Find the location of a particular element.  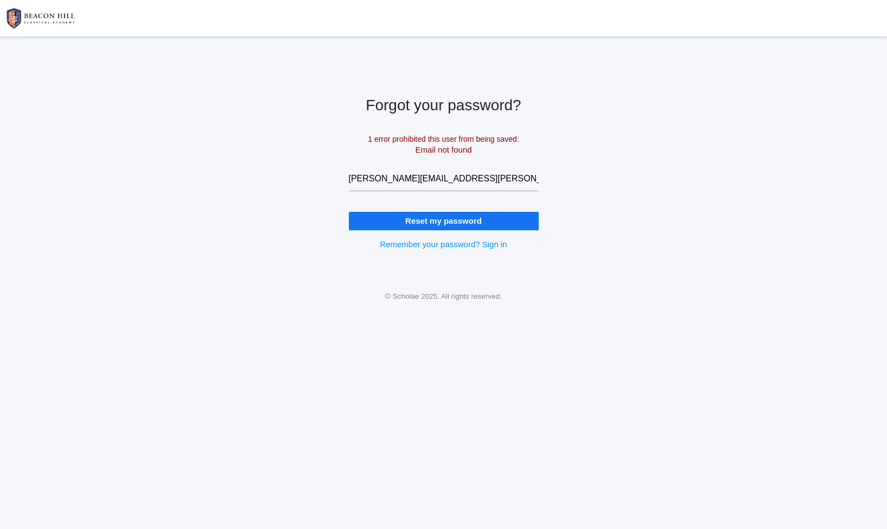

a: Remember your password? Sign in is located at coordinates (443, 244).